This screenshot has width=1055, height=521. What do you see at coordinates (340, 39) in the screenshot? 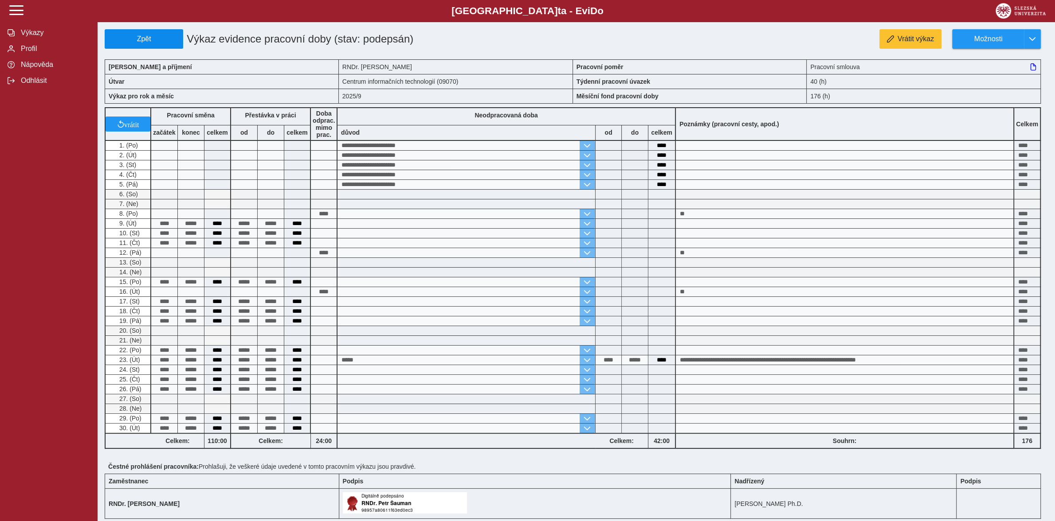
I see `h1: Výkaz evidence pracovní doby (stav: podepsán)` at bounding box center [340, 39].